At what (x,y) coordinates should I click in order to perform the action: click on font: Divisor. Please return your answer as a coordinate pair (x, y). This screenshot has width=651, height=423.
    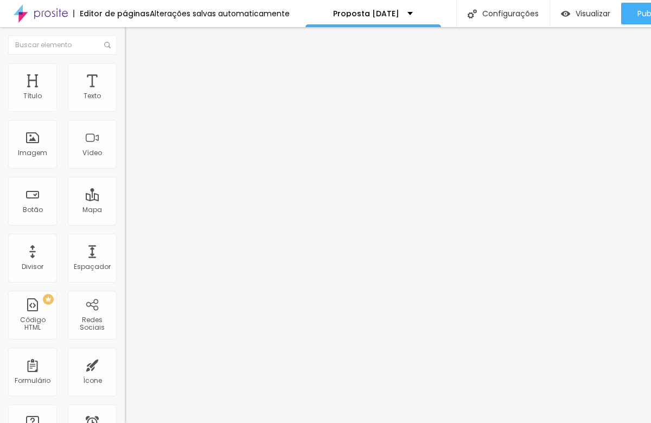
    Looking at the image, I should click on (33, 266).